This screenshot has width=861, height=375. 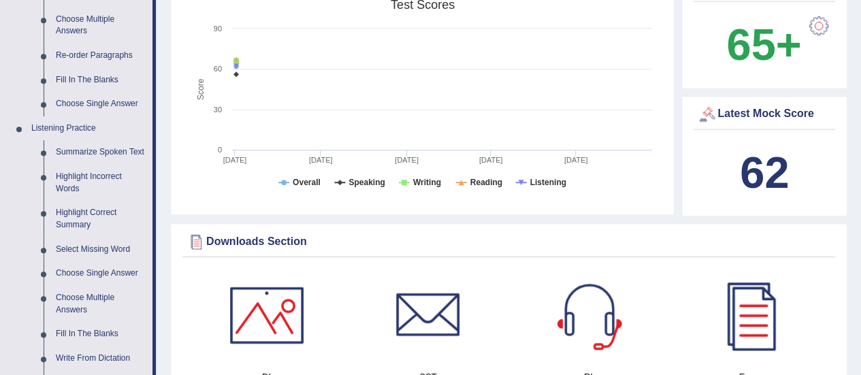 I want to click on tspan: Score, so click(x=201, y=89).